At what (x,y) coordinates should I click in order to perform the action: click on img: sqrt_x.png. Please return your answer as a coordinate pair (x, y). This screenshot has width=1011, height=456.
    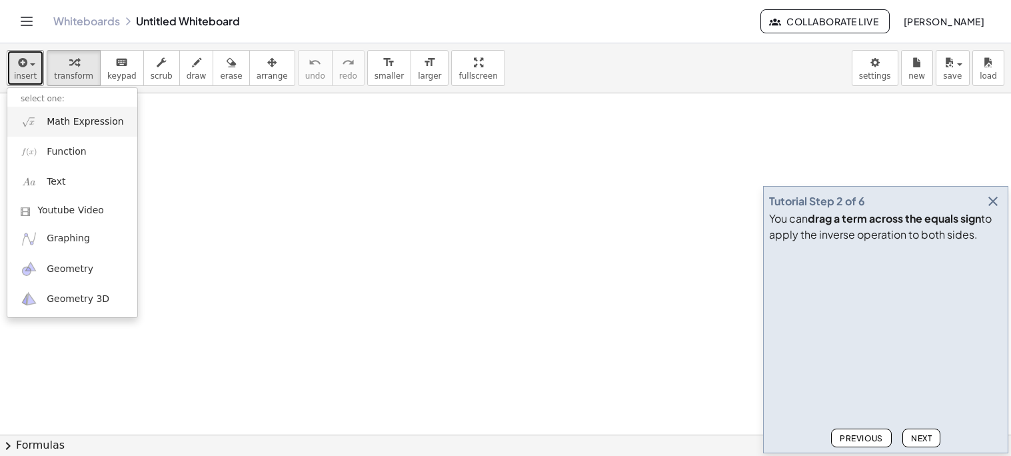
    Looking at the image, I should click on (29, 121).